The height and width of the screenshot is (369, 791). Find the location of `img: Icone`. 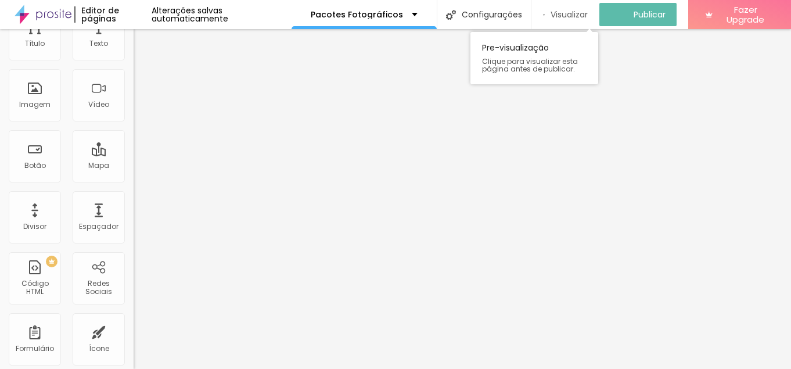

img: Icone is located at coordinates (451, 15).